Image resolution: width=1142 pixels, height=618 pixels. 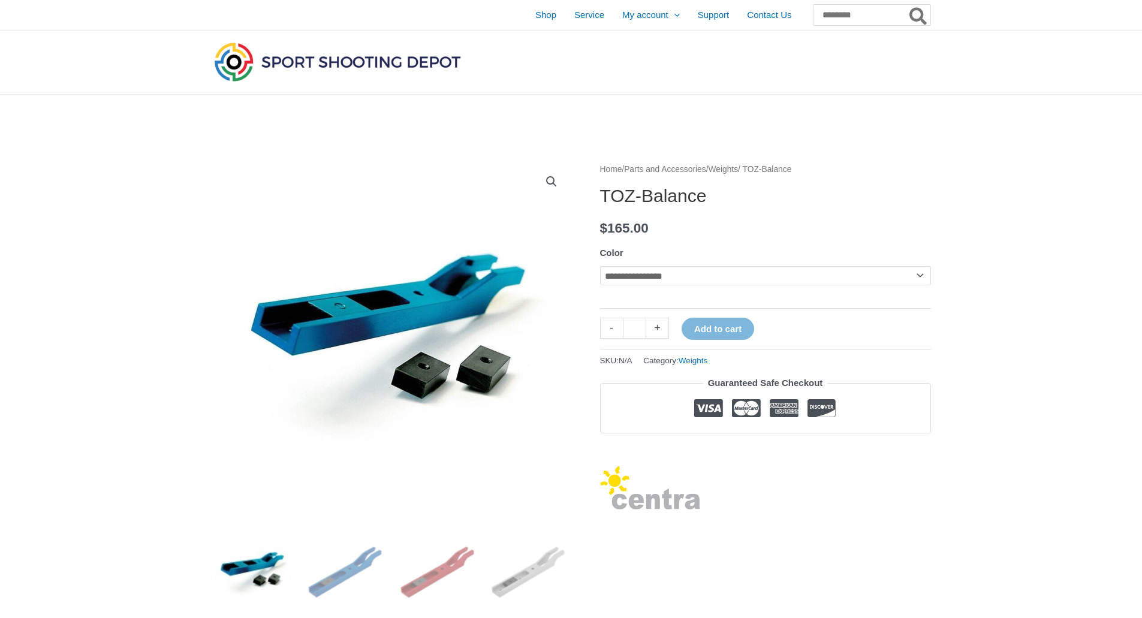 I want to click on label: Color, so click(x=611, y=252).